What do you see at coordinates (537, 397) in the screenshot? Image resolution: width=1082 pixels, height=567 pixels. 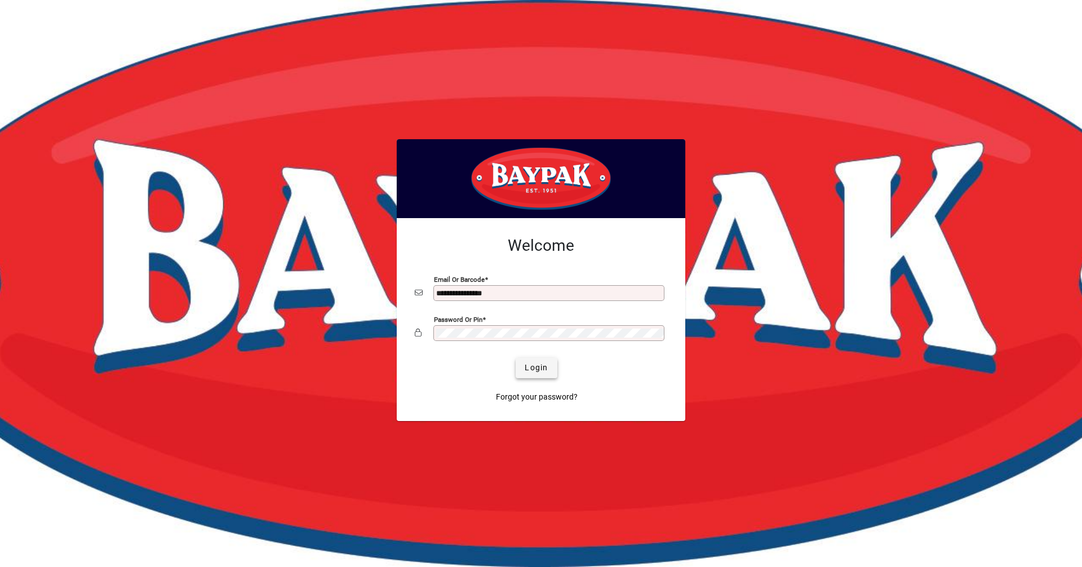 I see `span: Forgot your password?` at bounding box center [537, 397].